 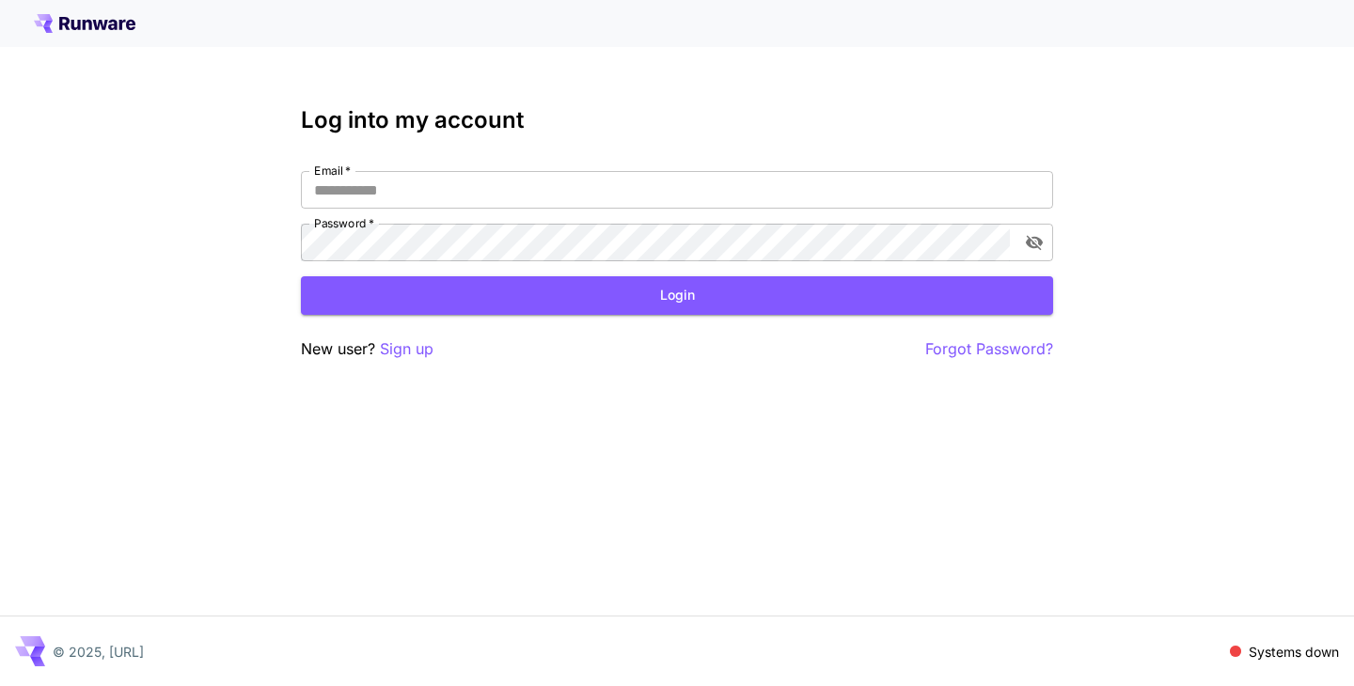 I want to click on p: New user?, so click(x=367, y=349).